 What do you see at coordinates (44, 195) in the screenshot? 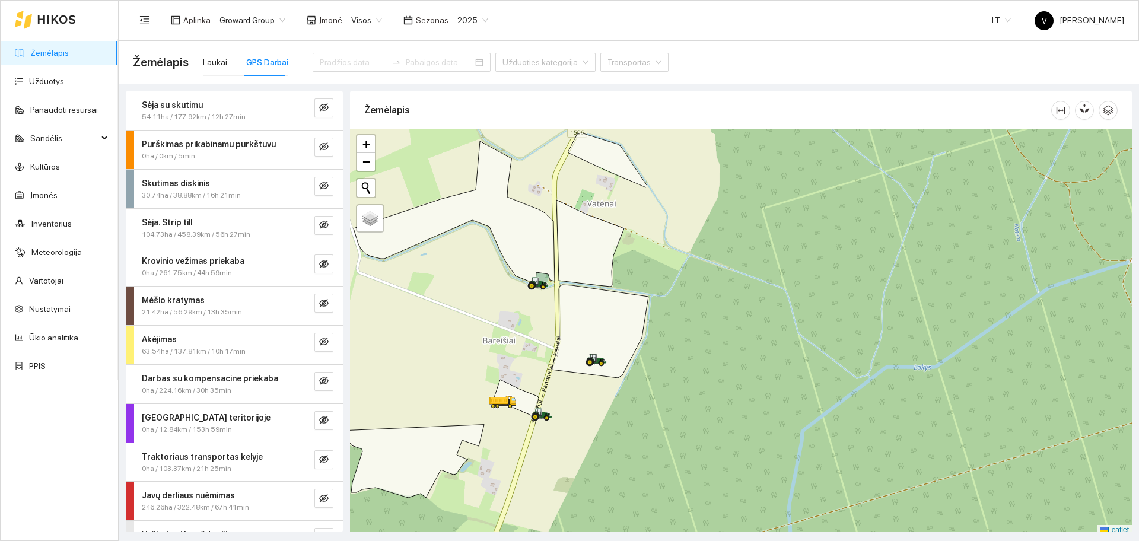
I see `a: Įmonės` at bounding box center [44, 195].